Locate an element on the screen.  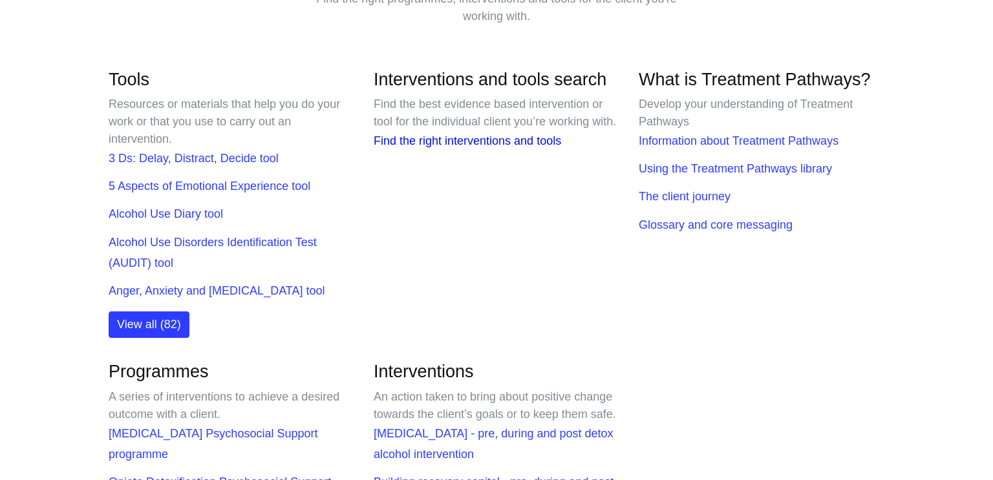
a: Interventions is located at coordinates (423, 372).